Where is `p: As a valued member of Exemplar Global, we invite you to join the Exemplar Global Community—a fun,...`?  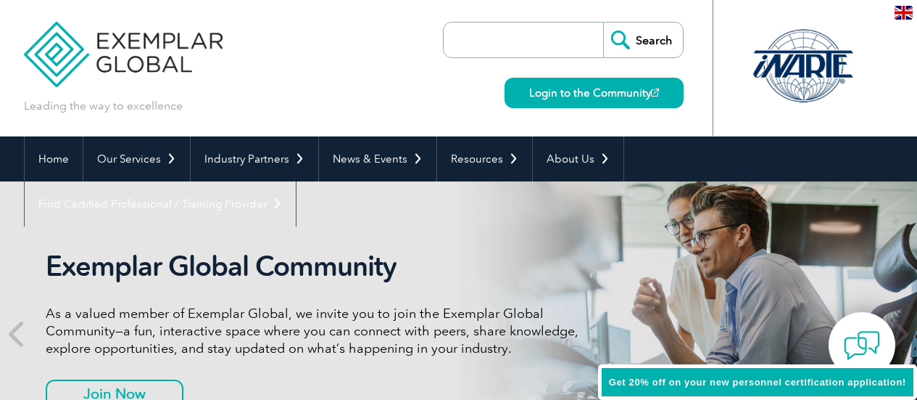
p: As a valued member of Exemplar Global, we invite you to join the Exemplar Global Community—a fun,... is located at coordinates (318, 331).